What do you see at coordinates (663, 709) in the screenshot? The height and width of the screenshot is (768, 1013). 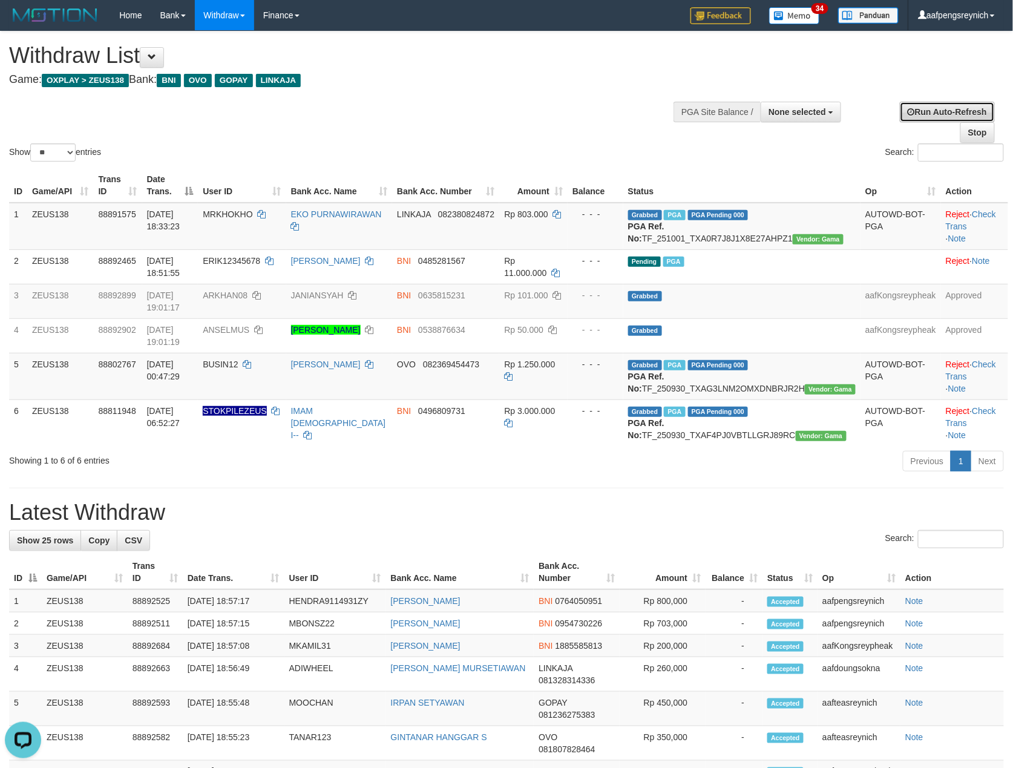 I see `td: Rp 450,000` at bounding box center [663, 709].